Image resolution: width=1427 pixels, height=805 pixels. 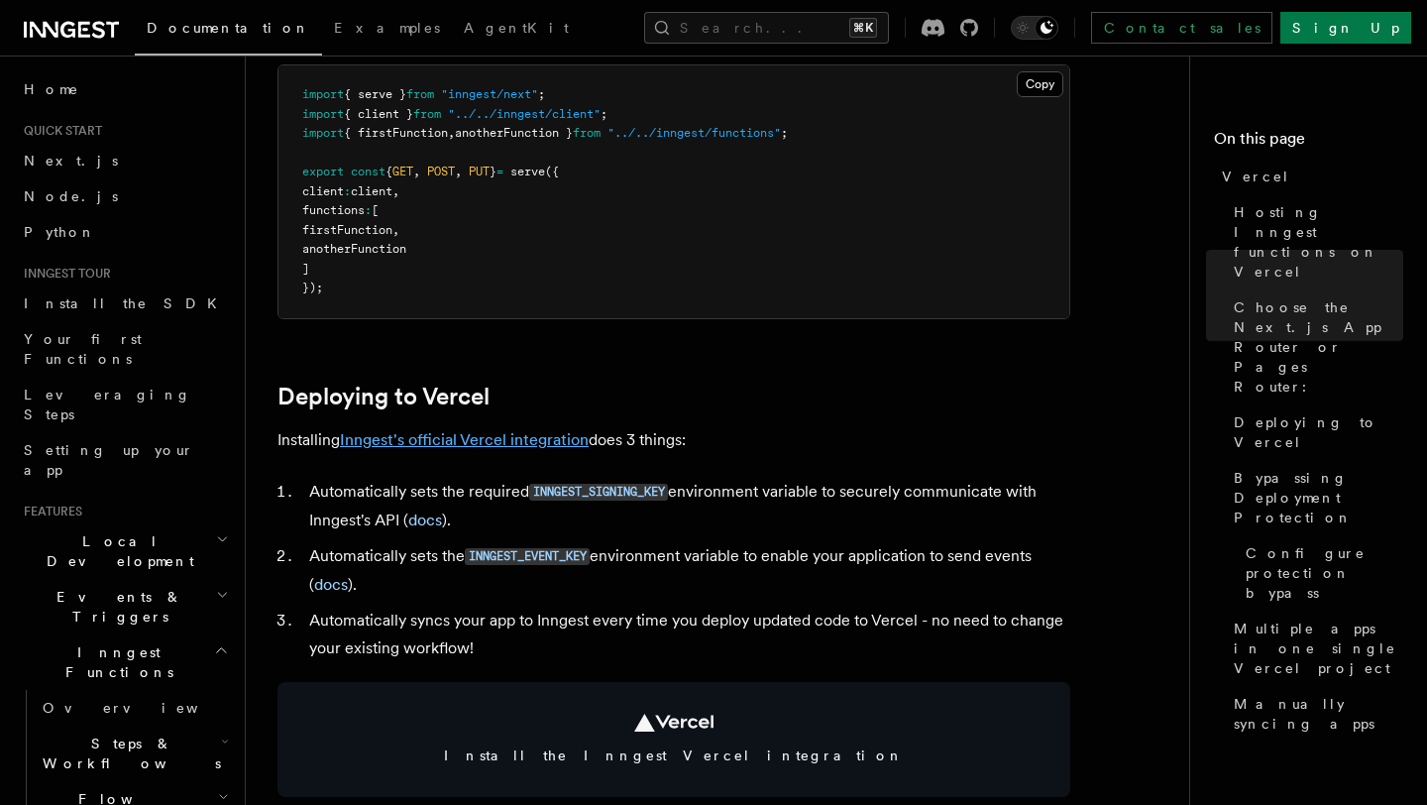 What do you see at coordinates (58, 131) in the screenshot?
I see `span: Quick start` at bounding box center [58, 131].